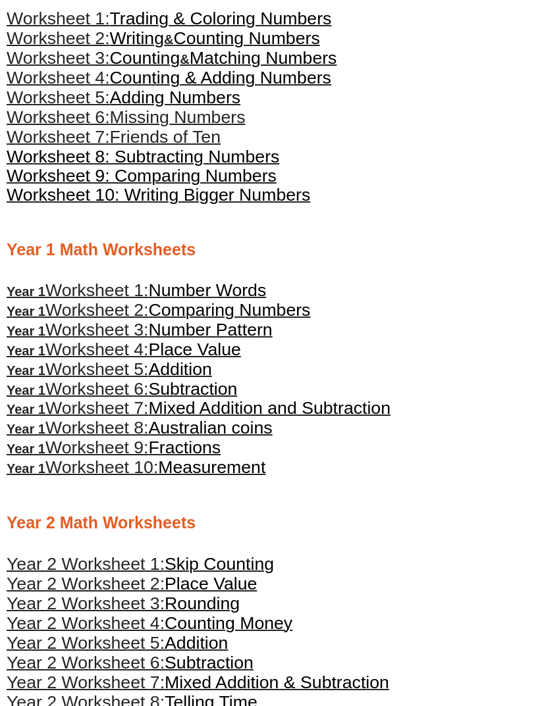 The image size is (540, 706). What do you see at coordinates (158, 196) in the screenshot?
I see `a: Worksheet 10: Writing Bigger Numbers` at bounding box center [158, 196].